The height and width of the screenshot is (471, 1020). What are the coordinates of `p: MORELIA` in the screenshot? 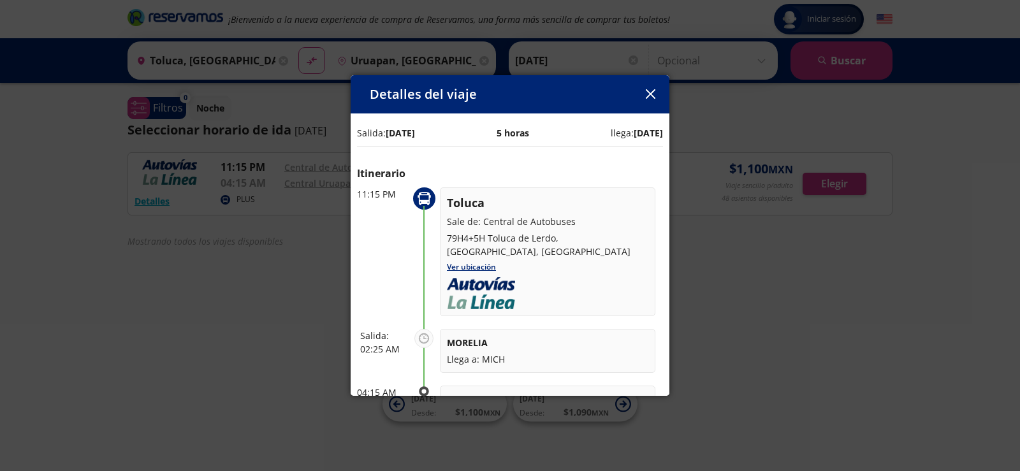 It's located at (548, 342).